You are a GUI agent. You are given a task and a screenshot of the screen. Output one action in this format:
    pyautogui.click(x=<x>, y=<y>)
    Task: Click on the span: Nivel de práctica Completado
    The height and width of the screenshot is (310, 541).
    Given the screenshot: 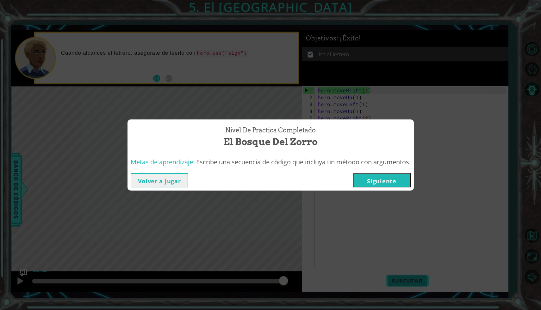 What is the action you would take?
    pyautogui.click(x=270, y=130)
    